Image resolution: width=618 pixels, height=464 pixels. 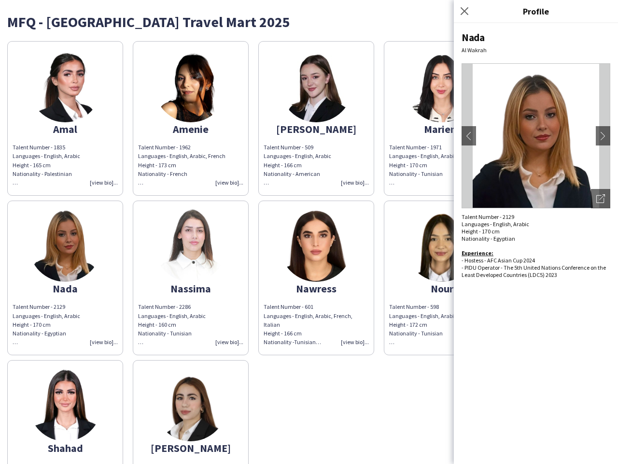 I want to click on span: Talent Number - 1835, so click(x=39, y=147).